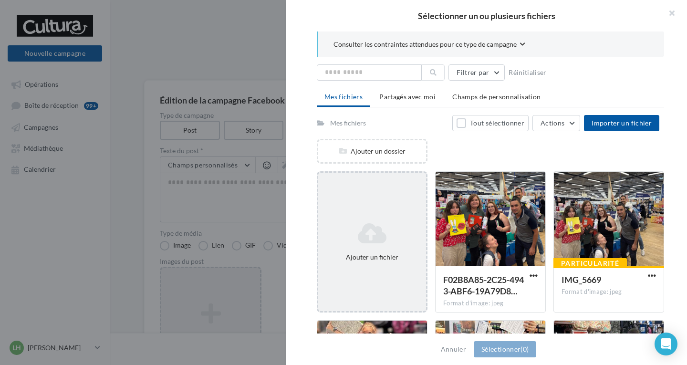 Image resolution: width=687 pixels, height=365 pixels. What do you see at coordinates (372, 151) in the screenshot?
I see `div: Ajouter un dossier` at bounding box center [372, 151].